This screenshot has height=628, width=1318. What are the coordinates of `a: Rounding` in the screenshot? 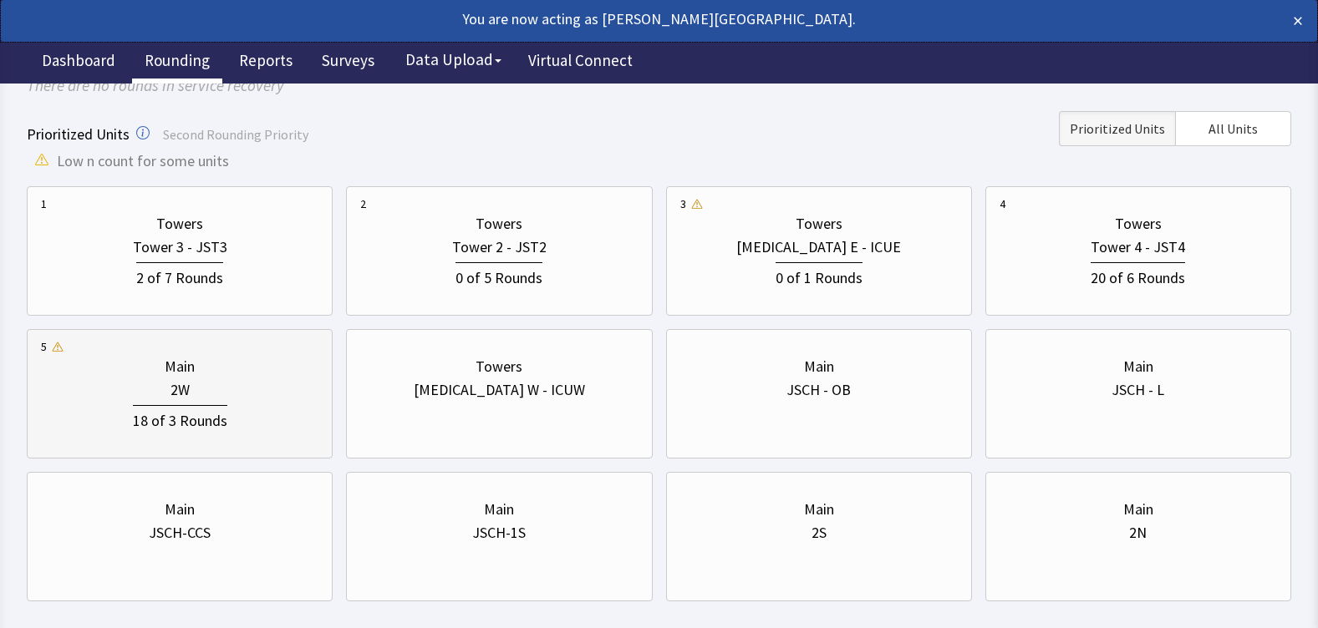 It's located at (177, 63).